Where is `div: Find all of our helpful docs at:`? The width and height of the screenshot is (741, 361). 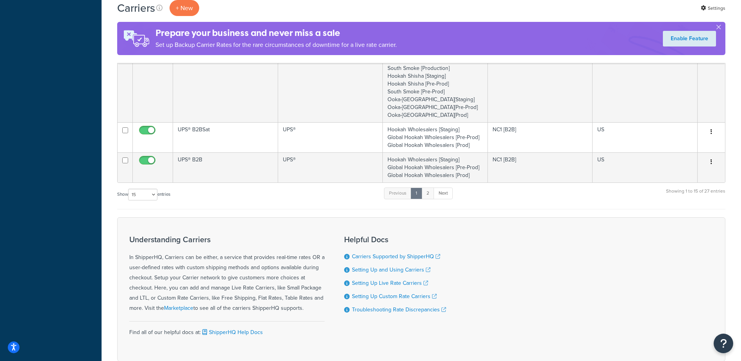 div: Find all of our helpful docs at: is located at coordinates (227, 329).